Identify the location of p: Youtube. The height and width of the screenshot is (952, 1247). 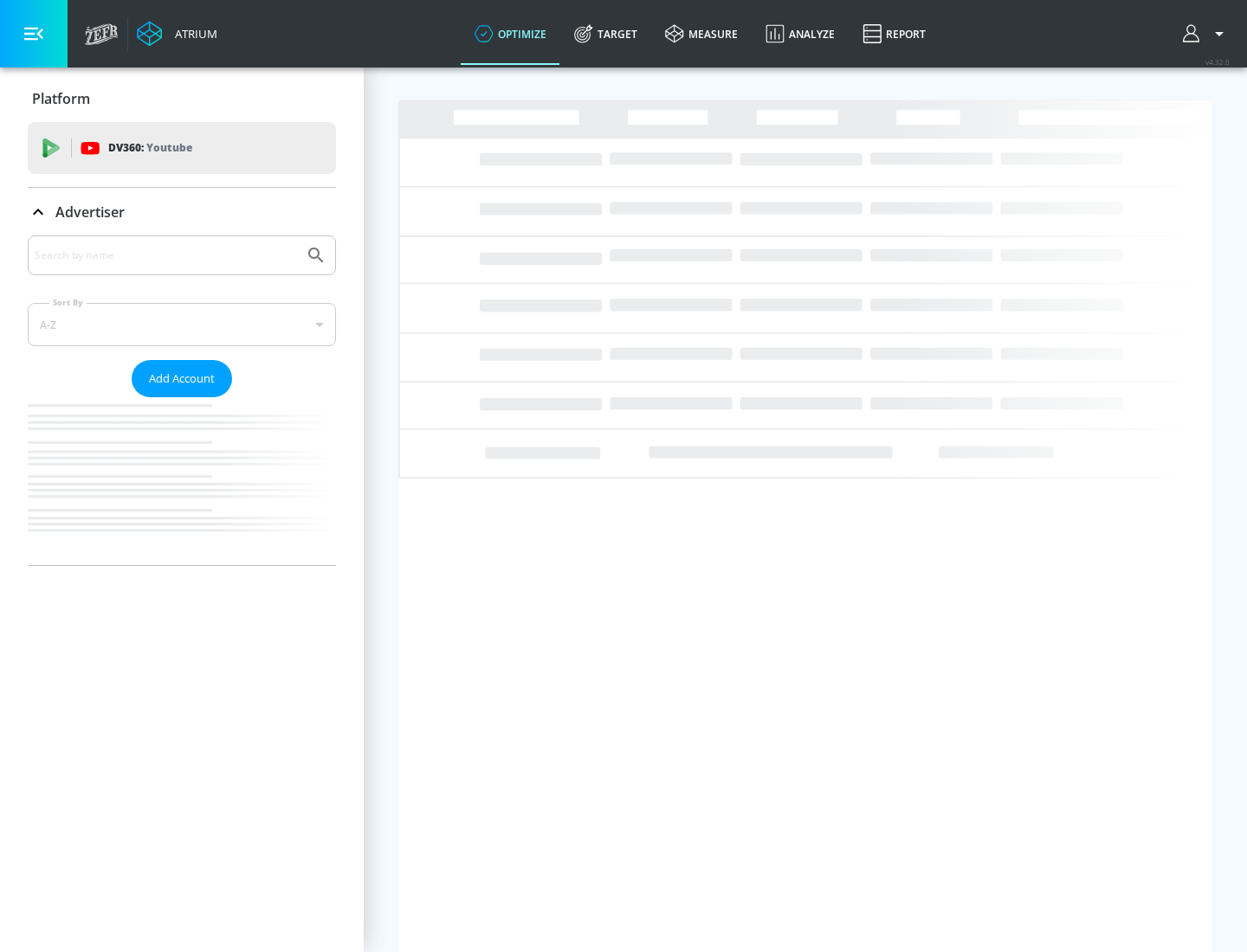
(169, 147).